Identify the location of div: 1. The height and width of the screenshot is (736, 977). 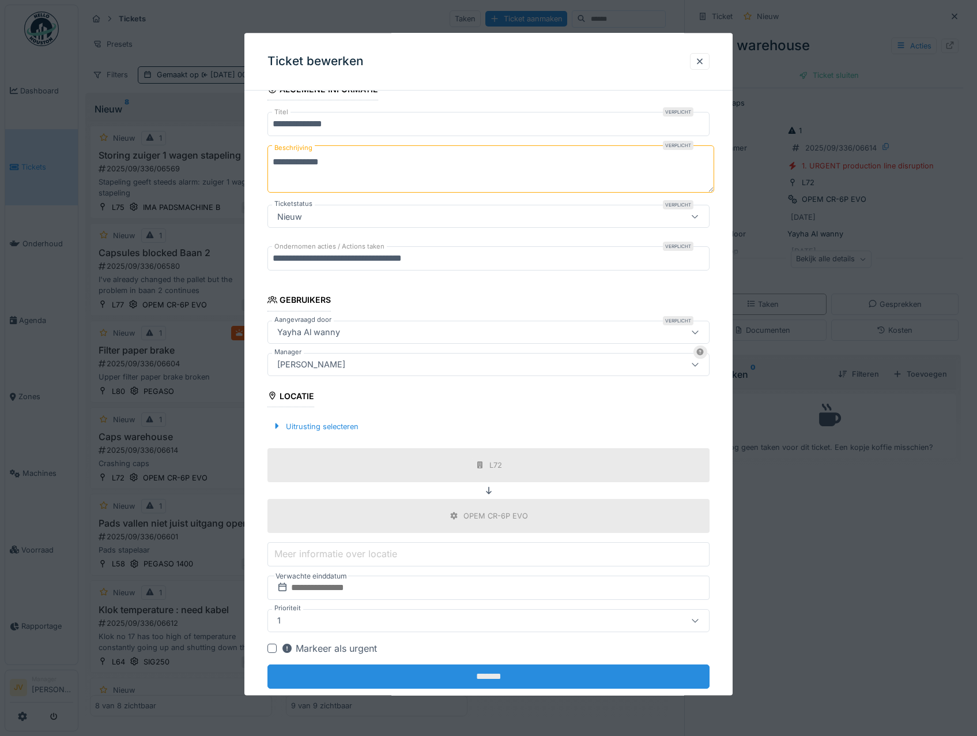
(279, 620).